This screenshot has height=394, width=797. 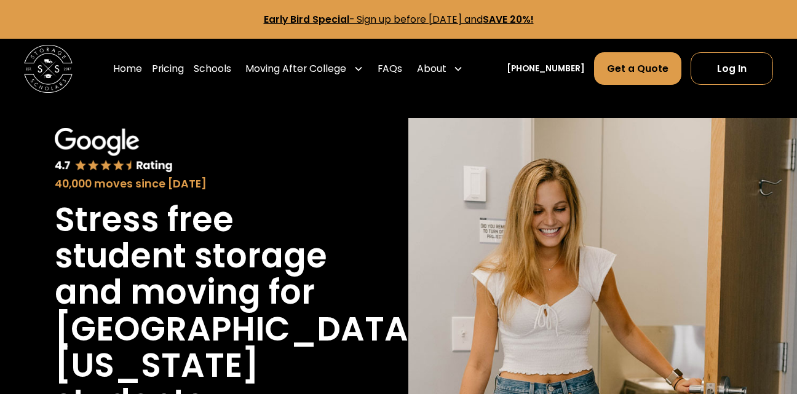 What do you see at coordinates (48, 69) in the screenshot?
I see `a: home` at bounding box center [48, 69].